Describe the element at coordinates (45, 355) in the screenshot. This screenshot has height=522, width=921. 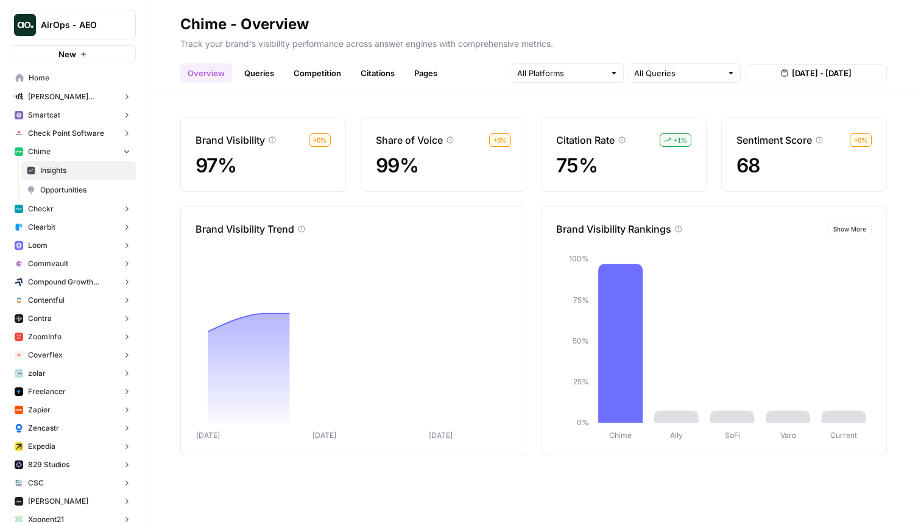
I see `span: Coverflex` at that location.